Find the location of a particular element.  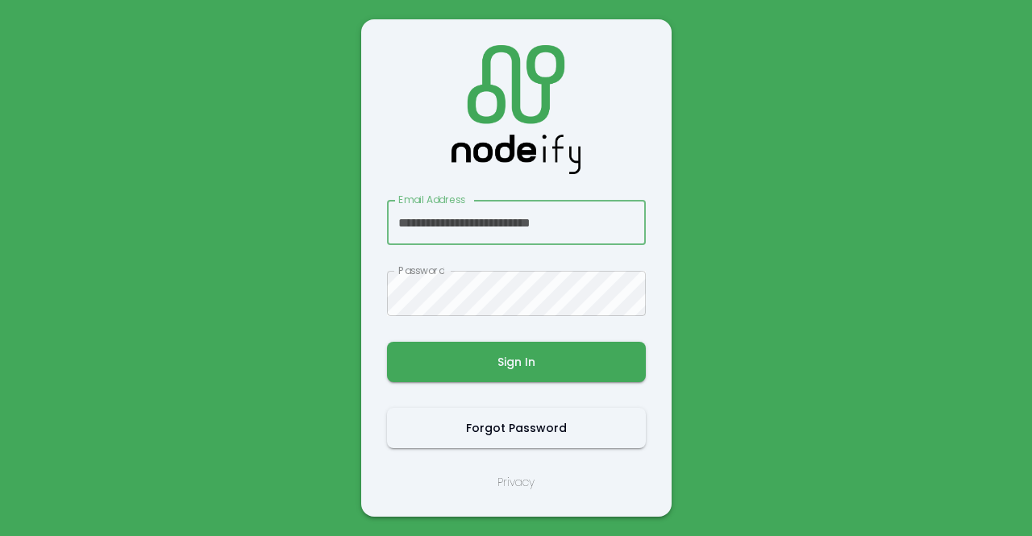

label: Email Address is located at coordinates (431, 199).